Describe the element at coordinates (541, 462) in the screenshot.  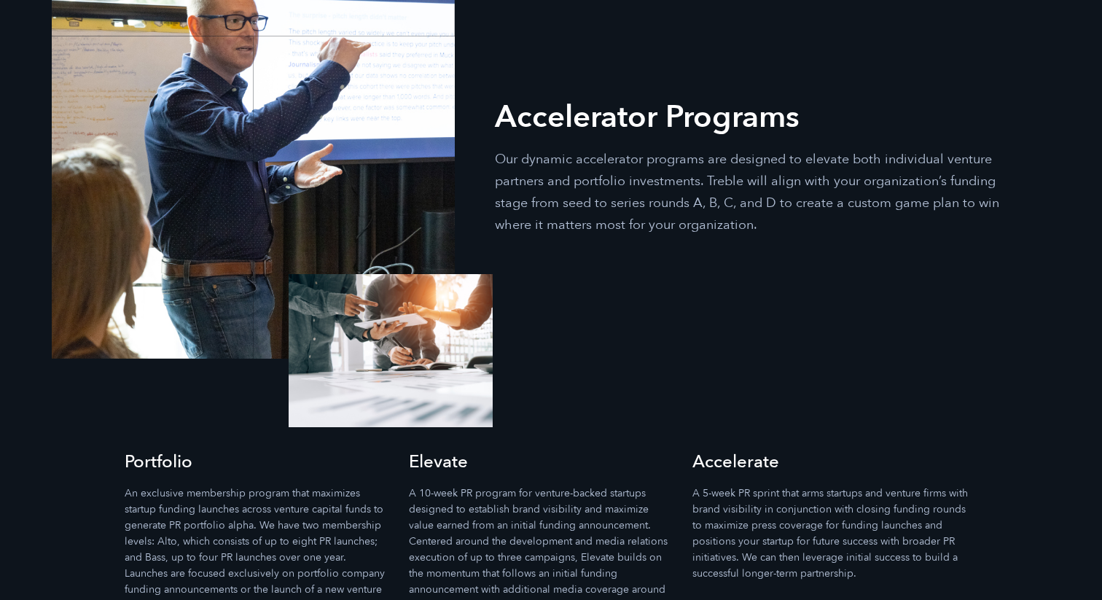
I see `h3: Elevate` at that location.